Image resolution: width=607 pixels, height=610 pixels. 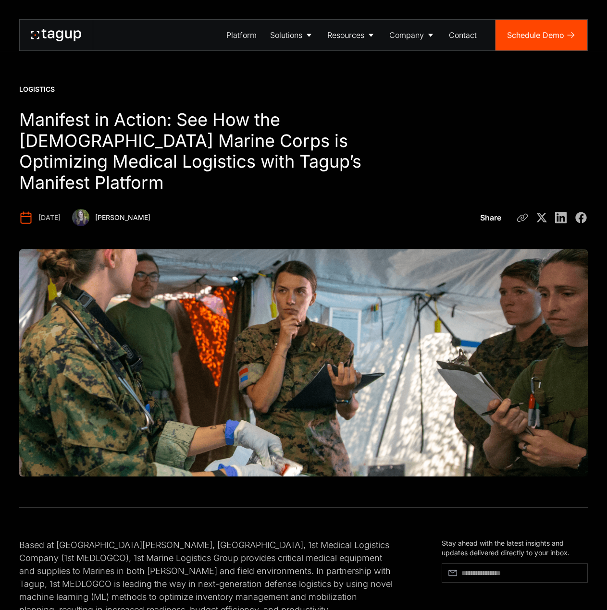 What do you see at coordinates (241, 35) in the screenshot?
I see `a: Platform` at bounding box center [241, 35].